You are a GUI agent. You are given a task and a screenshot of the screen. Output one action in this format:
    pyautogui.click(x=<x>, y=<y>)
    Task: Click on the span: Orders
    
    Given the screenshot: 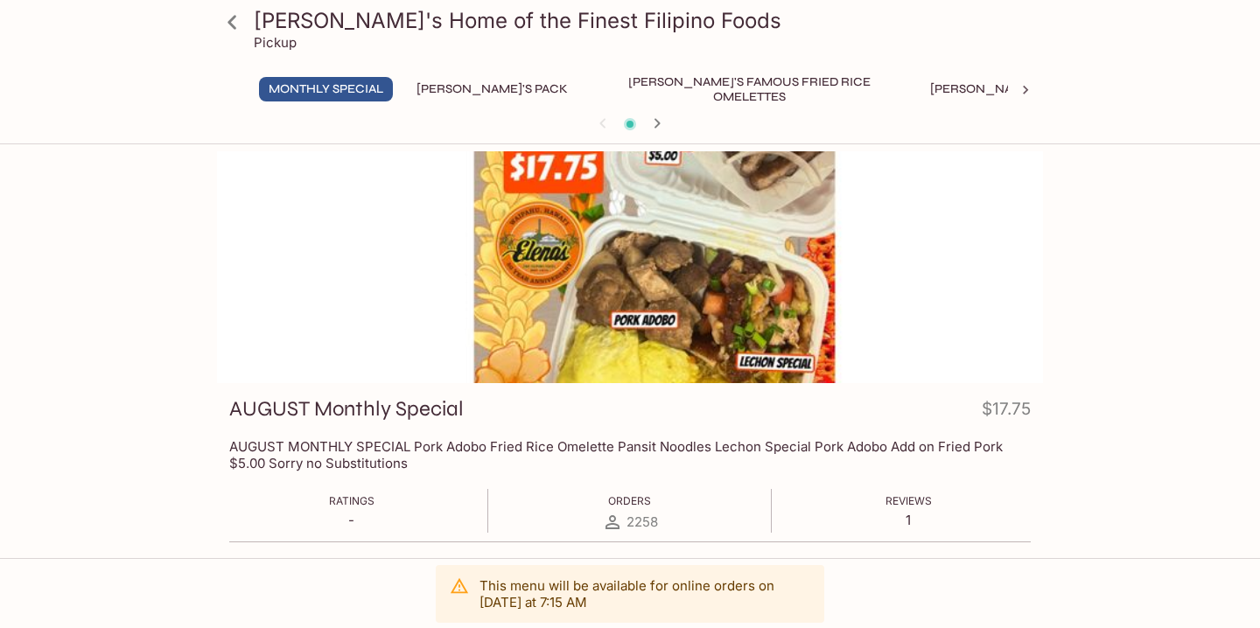 What is the action you would take?
    pyautogui.click(x=629, y=501)
    